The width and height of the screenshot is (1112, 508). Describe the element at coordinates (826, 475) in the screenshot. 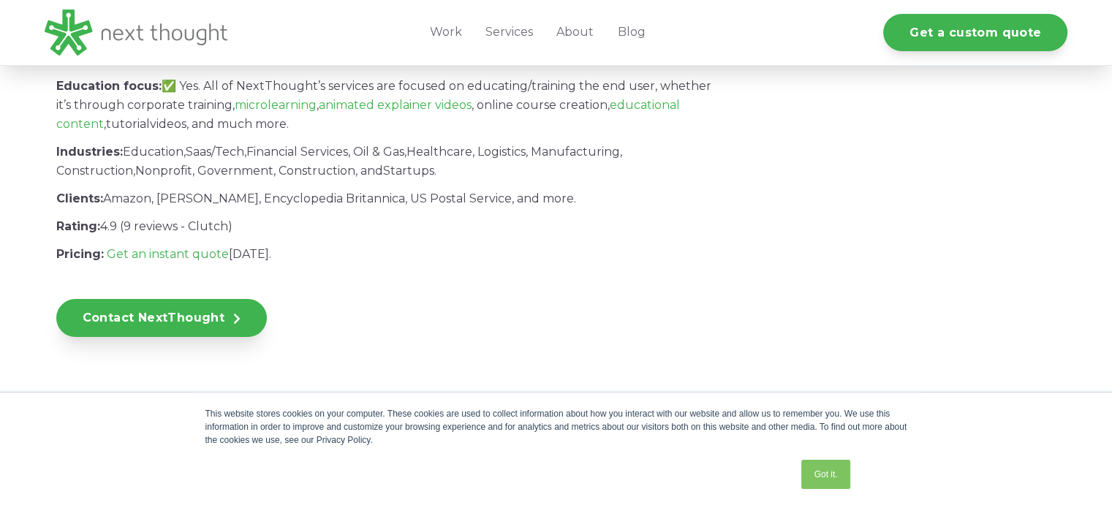

I see `a: Got it.` at that location.